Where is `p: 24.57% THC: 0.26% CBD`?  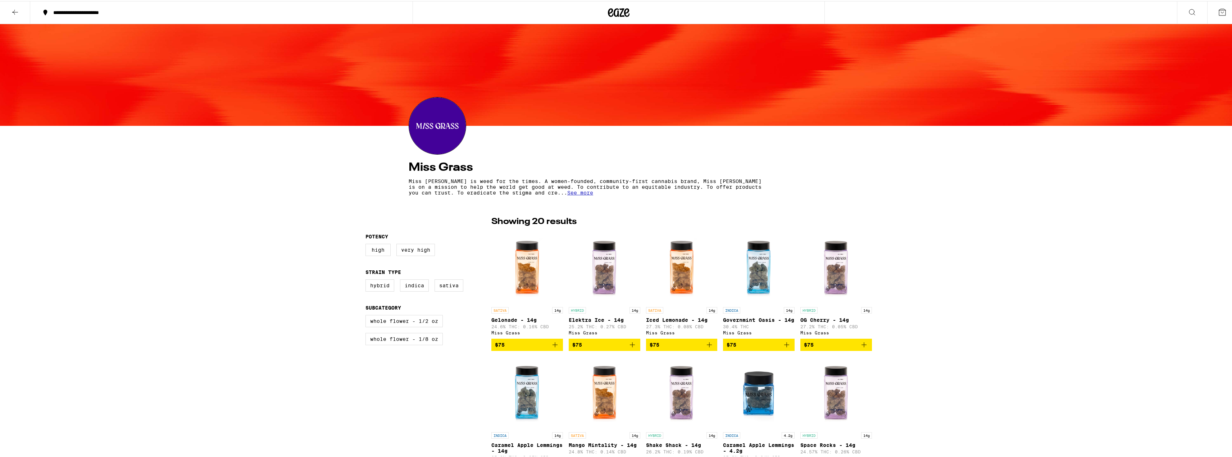
p: 24.57% THC: 0.26% CBD is located at coordinates (836, 451).